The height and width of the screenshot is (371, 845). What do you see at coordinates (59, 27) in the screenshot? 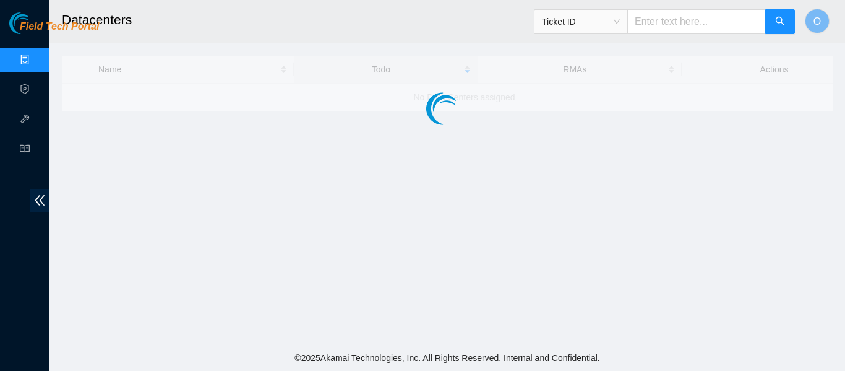
I see `span: Field Tech Portal` at bounding box center [59, 27].